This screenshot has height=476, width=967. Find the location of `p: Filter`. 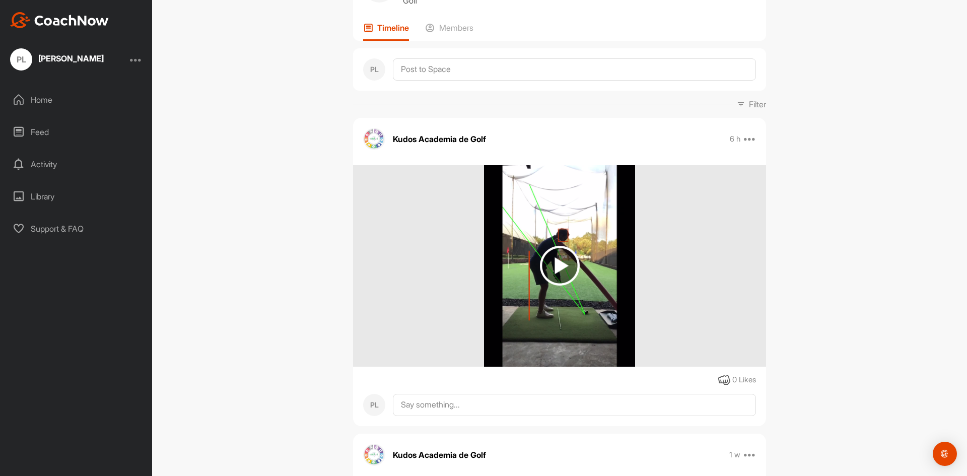

p: Filter is located at coordinates (758, 104).